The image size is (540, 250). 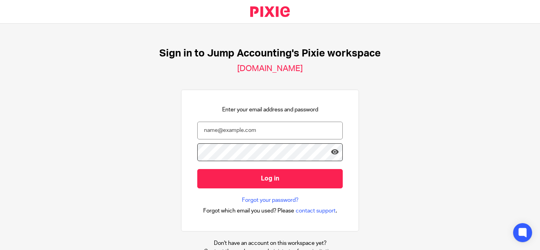 What do you see at coordinates (270, 179) in the screenshot?
I see `input: Log in` at bounding box center [270, 179].